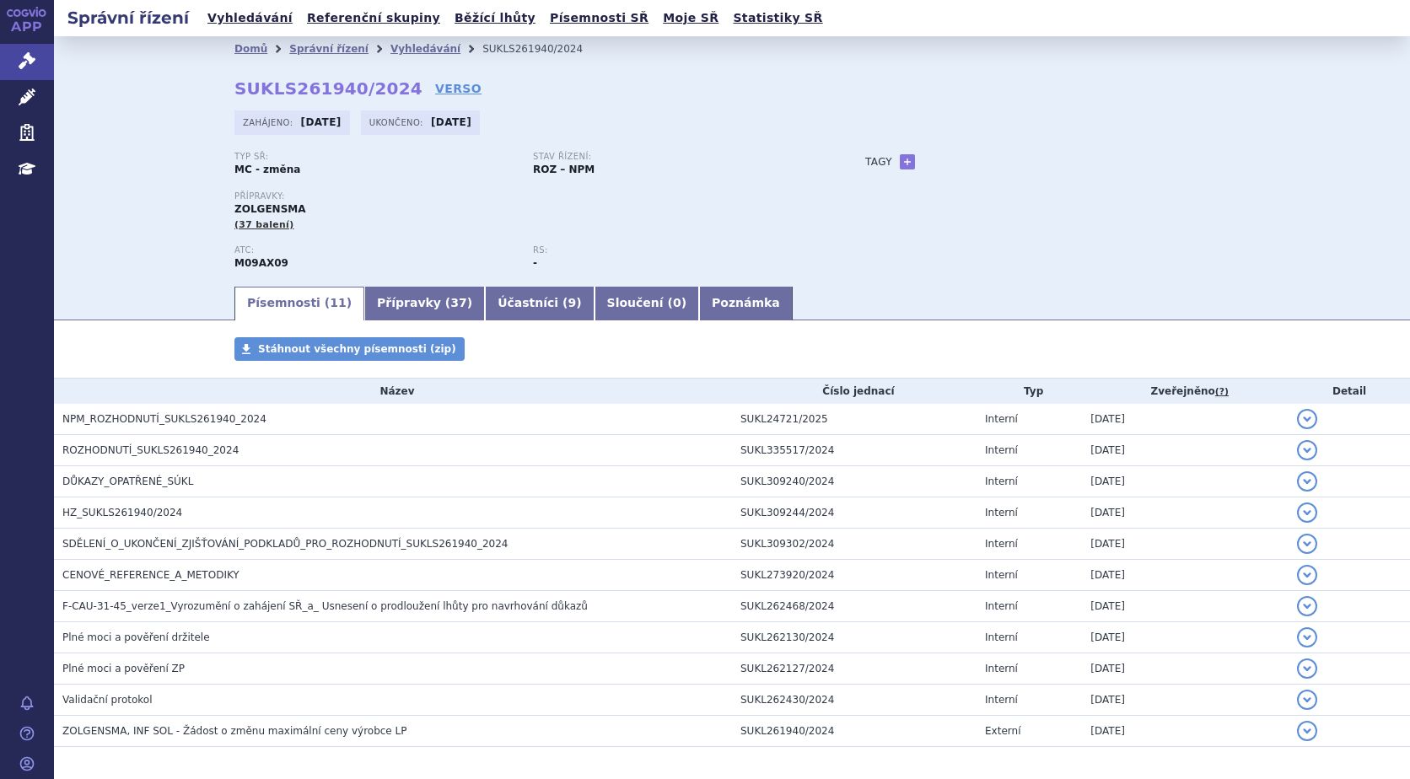  Describe the element at coordinates (150, 450) in the screenshot. I see `span: ROZHODNUTÍ_SUKLS261940_2024` at that location.